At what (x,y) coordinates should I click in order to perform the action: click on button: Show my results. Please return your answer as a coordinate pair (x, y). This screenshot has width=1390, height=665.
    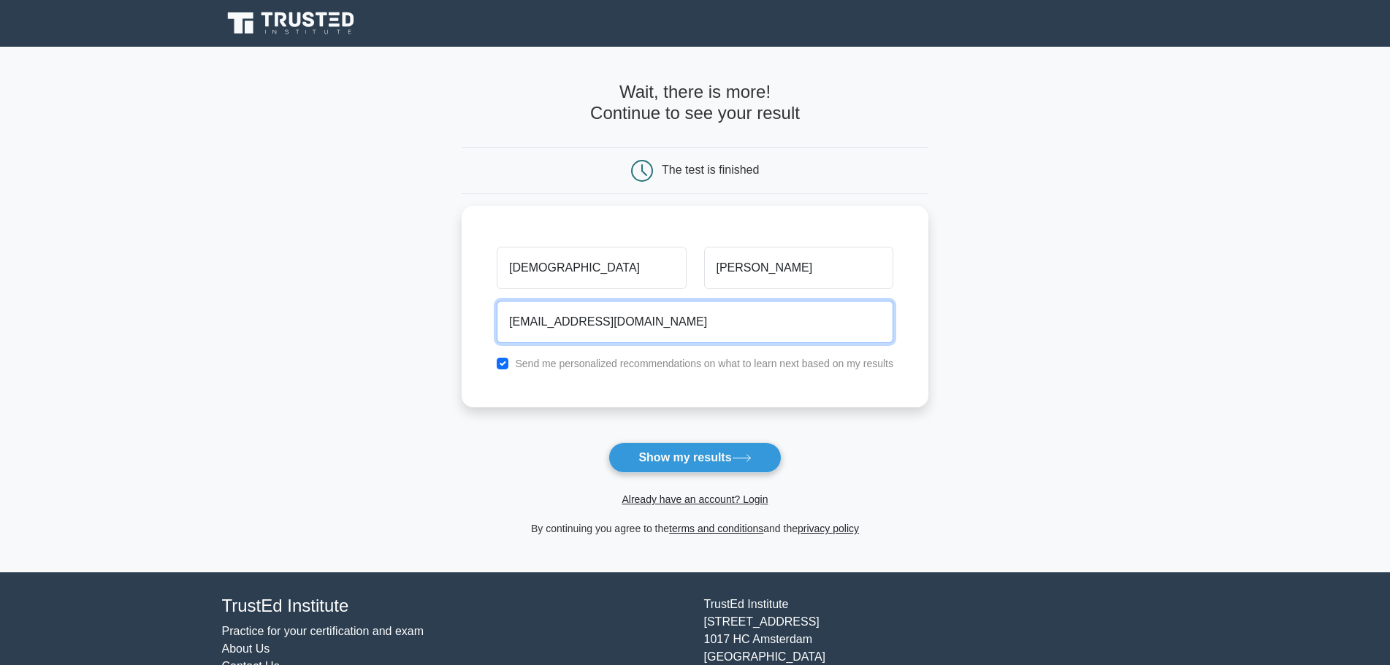
    Looking at the image, I should click on (695, 458).